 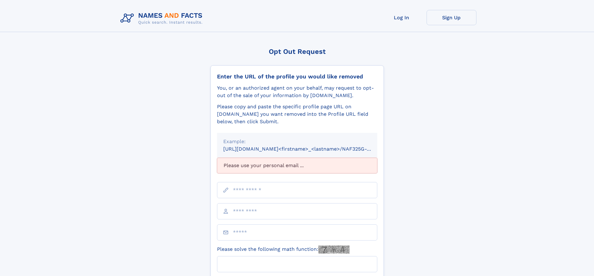 What do you see at coordinates (401, 17) in the screenshot?
I see `a: Log In` at bounding box center [401, 17].